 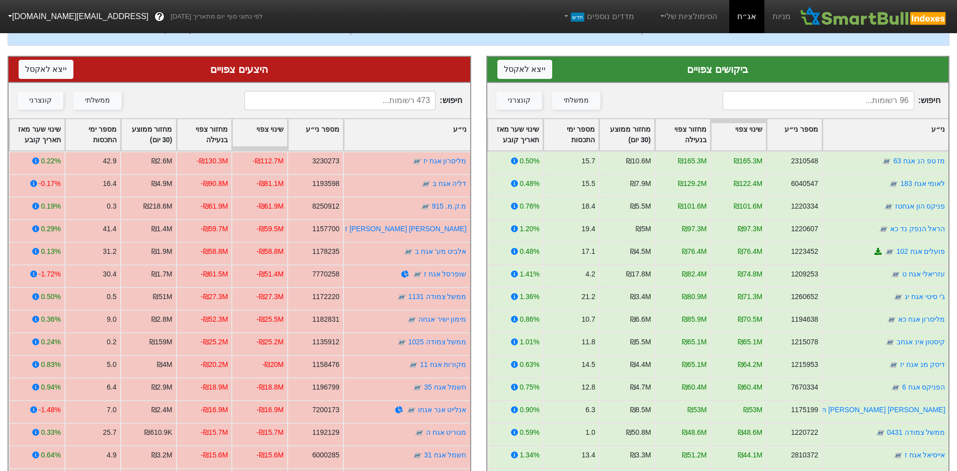 What do you see at coordinates (925, 455) in the screenshot?
I see `a: אייסיאל אגח ז` at bounding box center [925, 455].